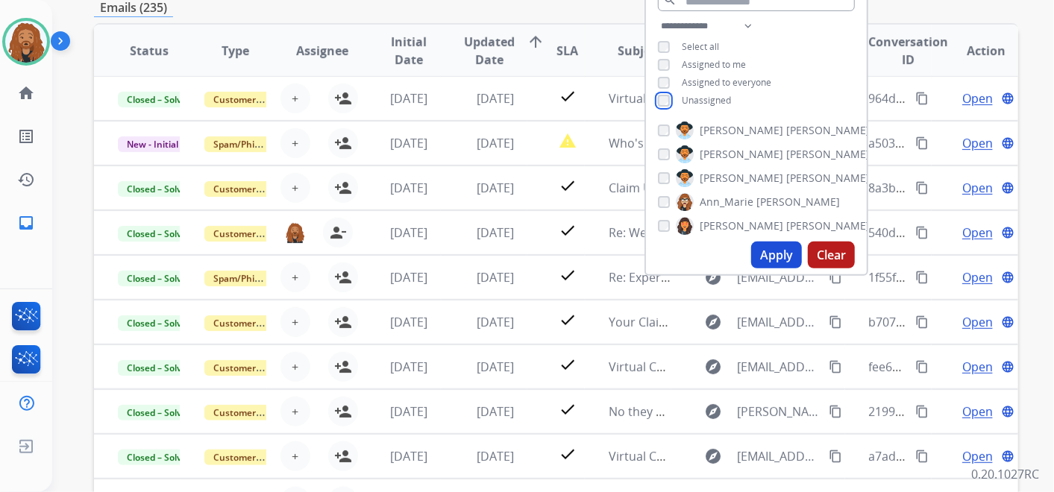  Describe the element at coordinates (674, 367) in the screenshot. I see `span: Virtual Card - Follow Up` at that location.